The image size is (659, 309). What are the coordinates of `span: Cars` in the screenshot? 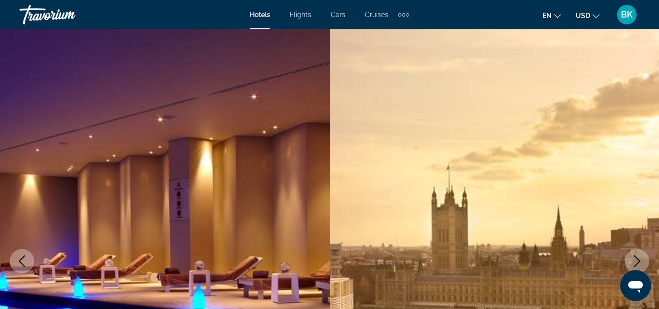 It's located at (338, 15).